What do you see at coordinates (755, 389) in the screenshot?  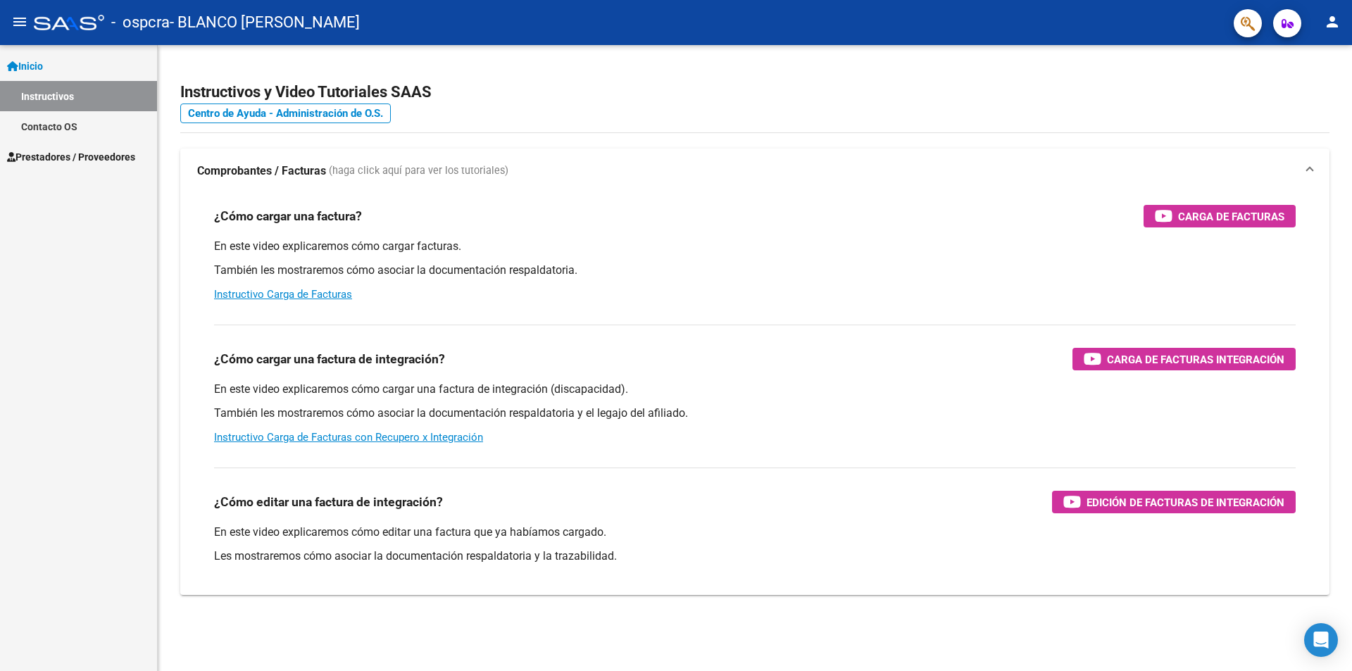 I see `p: En este video explicaremos cómo cargar una factura de integración (discapacidad).` at bounding box center [755, 389].